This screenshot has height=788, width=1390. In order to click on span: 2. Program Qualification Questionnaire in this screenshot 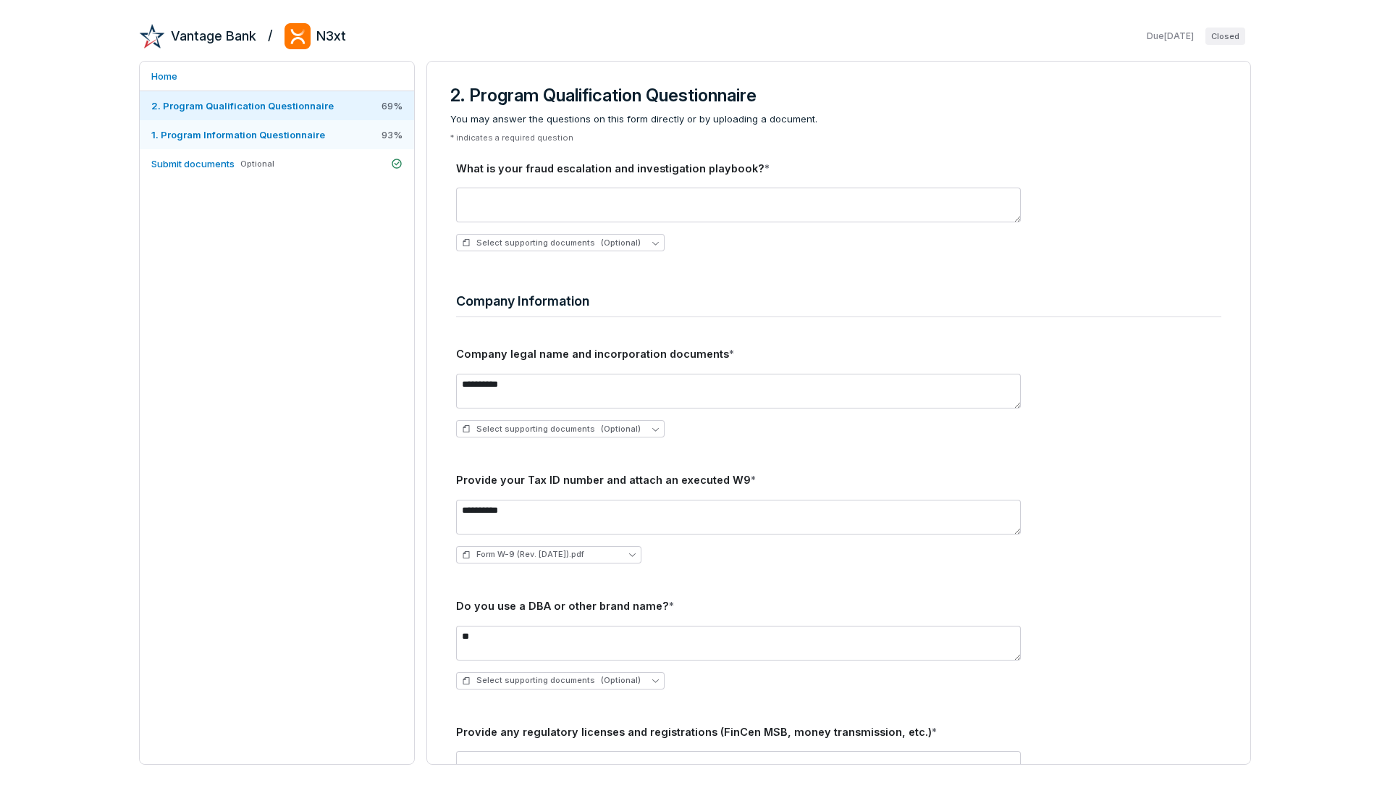, I will do `click(242, 106)`.